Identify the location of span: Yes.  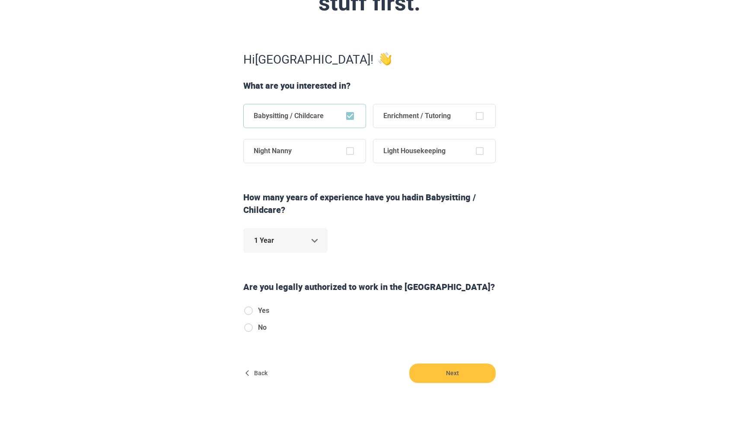
(264, 310).